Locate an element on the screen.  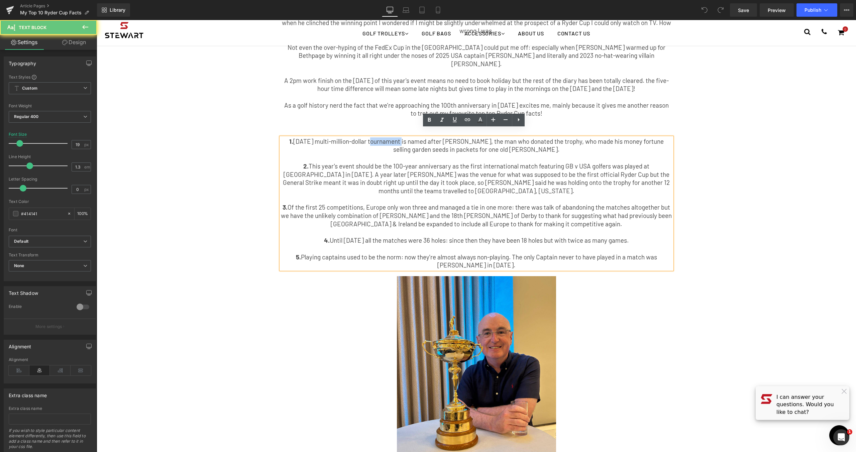
input: Color is located at coordinates (42, 214).